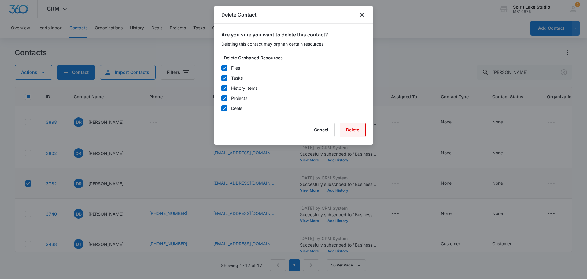  What do you see at coordinates (239, 98) in the screenshot?
I see `div: Projects` at bounding box center [239, 98].